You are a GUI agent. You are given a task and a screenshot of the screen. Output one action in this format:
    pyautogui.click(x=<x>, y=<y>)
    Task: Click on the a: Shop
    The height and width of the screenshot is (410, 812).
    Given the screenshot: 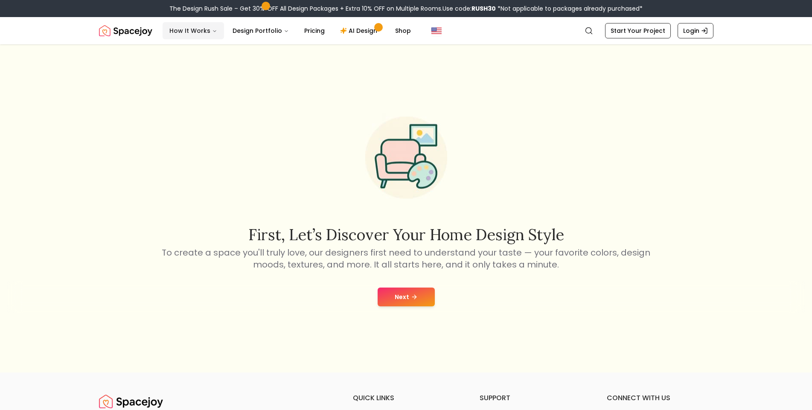 What is the action you would take?
    pyautogui.click(x=403, y=31)
    